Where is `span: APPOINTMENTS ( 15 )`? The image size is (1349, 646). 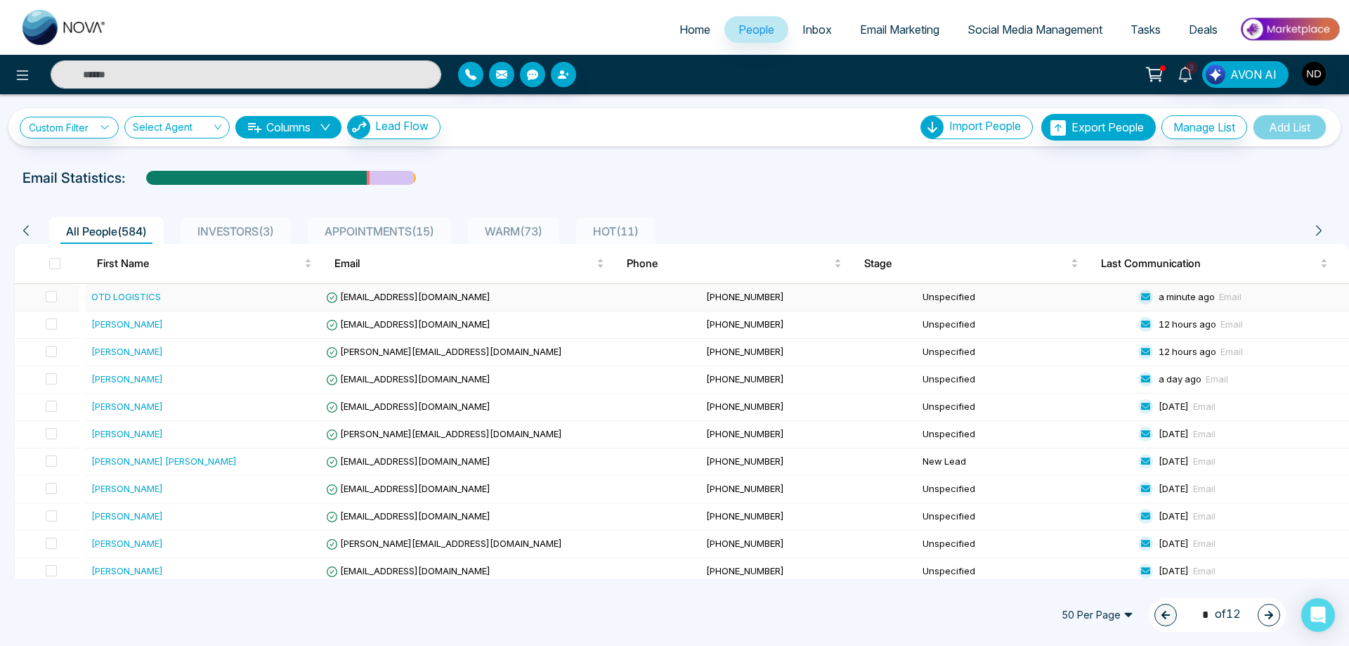
span: APPOINTMENTS ( 15 ) is located at coordinates (379, 231).